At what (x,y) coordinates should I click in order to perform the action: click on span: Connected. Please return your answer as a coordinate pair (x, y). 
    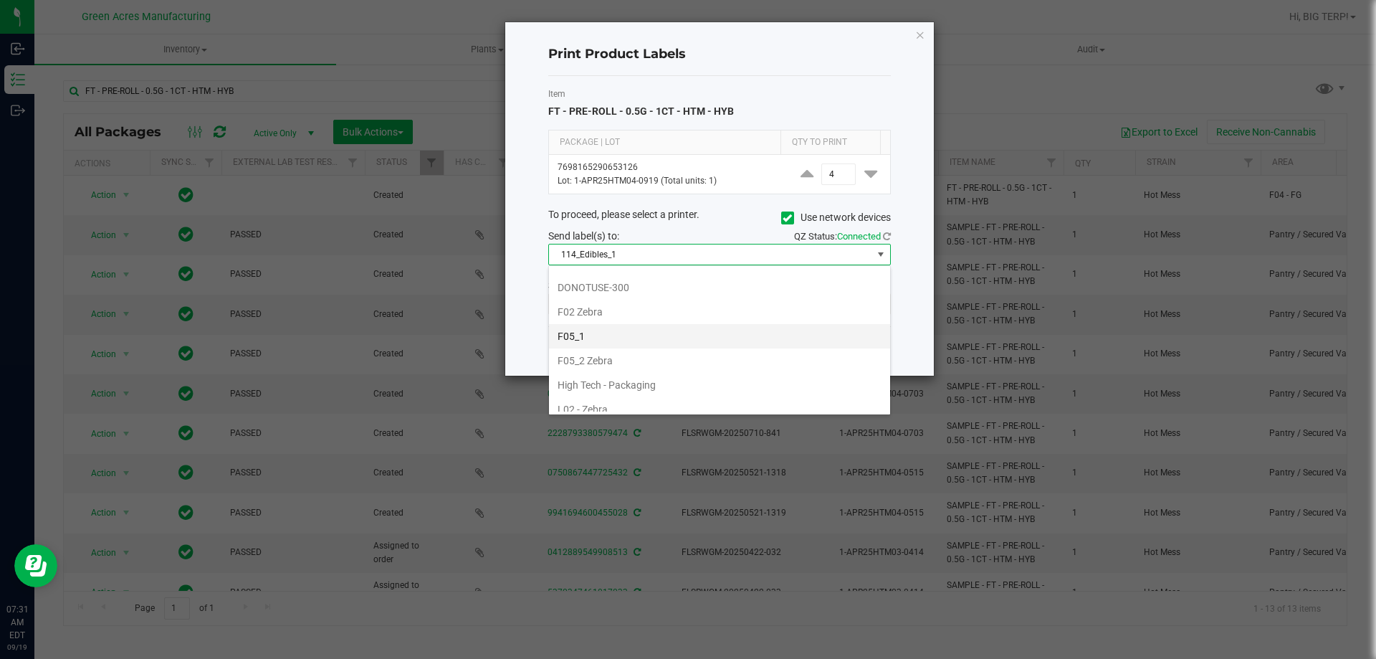
    Looking at the image, I should click on (859, 236).